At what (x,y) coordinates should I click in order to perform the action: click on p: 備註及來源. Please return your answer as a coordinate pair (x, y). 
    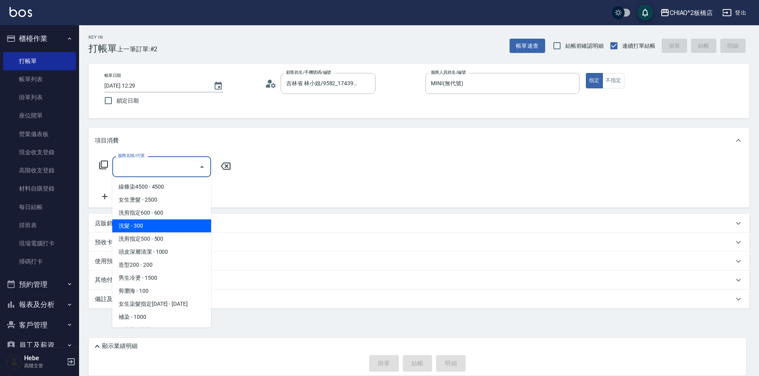
    Looking at the image, I should click on (109, 299).